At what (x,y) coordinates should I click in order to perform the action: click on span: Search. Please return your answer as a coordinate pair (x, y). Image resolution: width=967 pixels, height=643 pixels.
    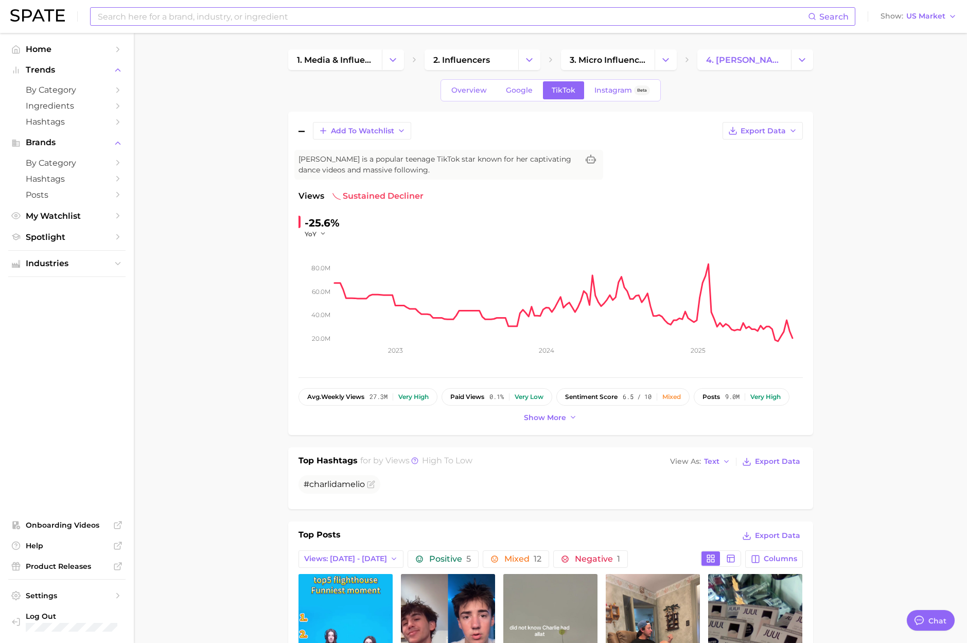
    Looking at the image, I should click on (834, 16).